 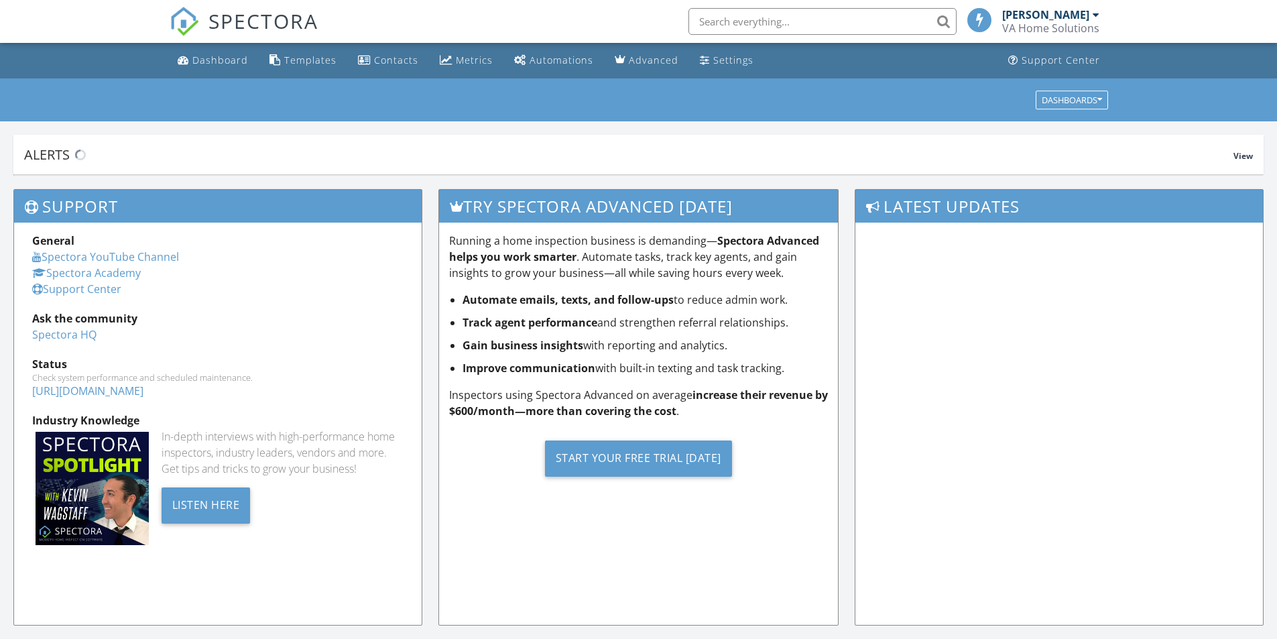 I want to click on strong: Automate emails, texts, and follow-ups, so click(x=568, y=300).